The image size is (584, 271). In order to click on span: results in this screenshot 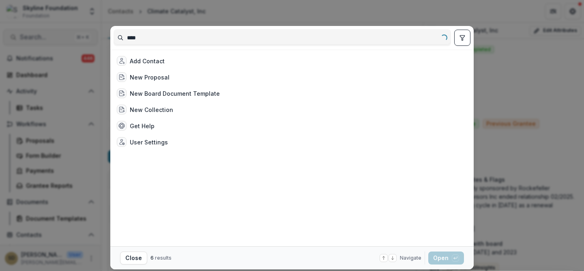, I will do `click(163, 258)`.